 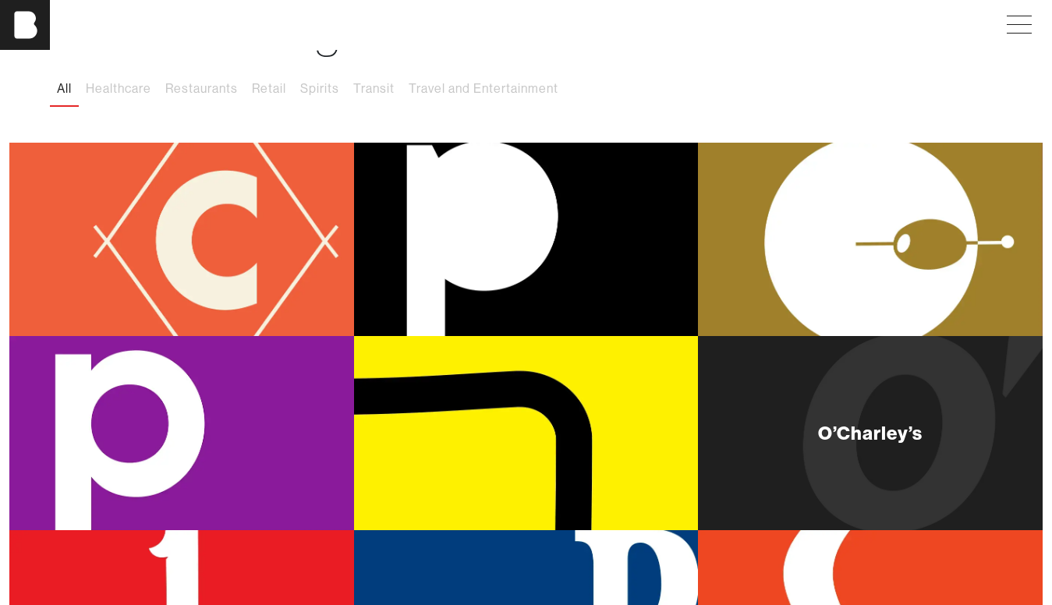 I want to click on button: Travel and Entertainment, so click(x=484, y=89).